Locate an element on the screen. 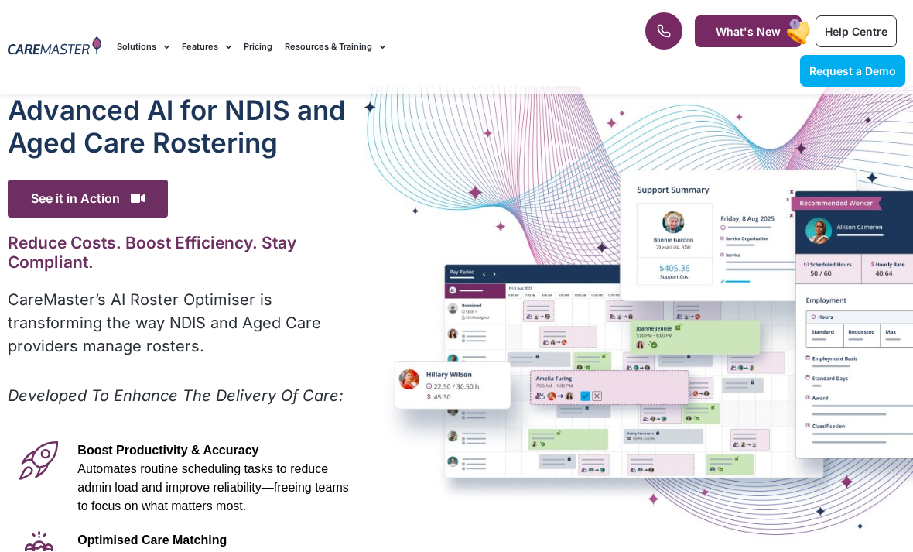 The width and height of the screenshot is (913, 552). a: Resources & Training is located at coordinates (335, 47).